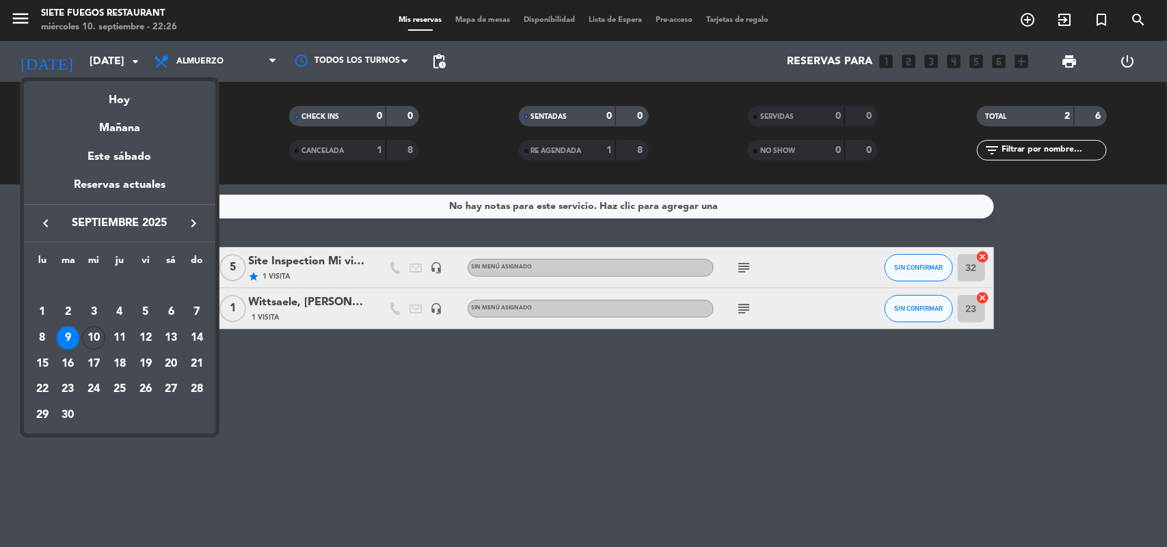 This screenshot has height=547, width=1167. I want to click on div: 15, so click(42, 364).